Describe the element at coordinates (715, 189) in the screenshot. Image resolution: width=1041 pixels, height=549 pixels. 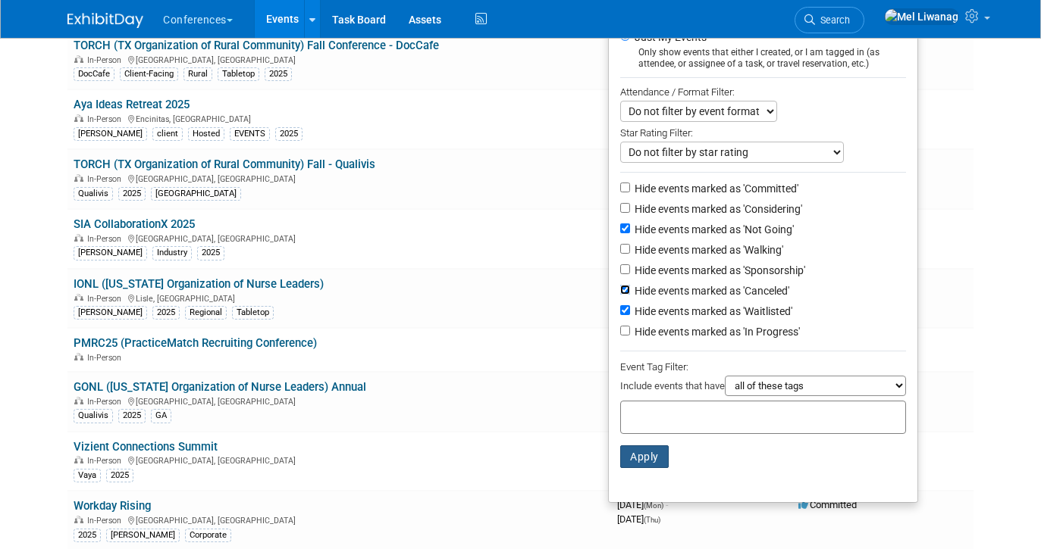
I see `label: Hide events marked as 'Committed'` at that location.